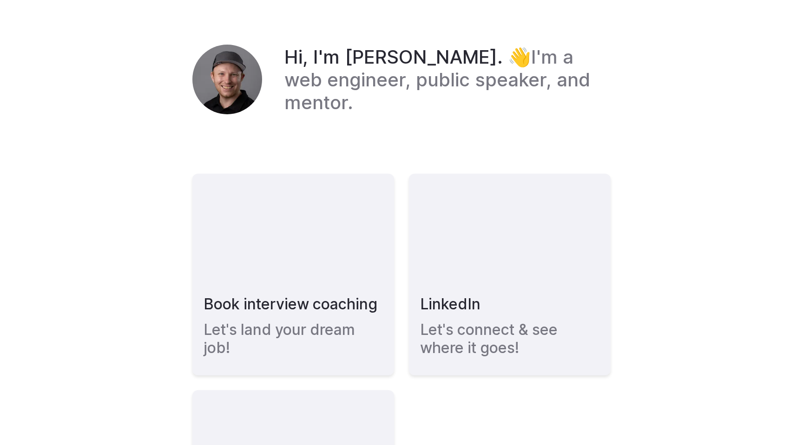 This screenshot has width=803, height=445. What do you see at coordinates (293, 274) in the screenshot?
I see `a: Book interview coachingLet's land your dream job!` at bounding box center [293, 274].